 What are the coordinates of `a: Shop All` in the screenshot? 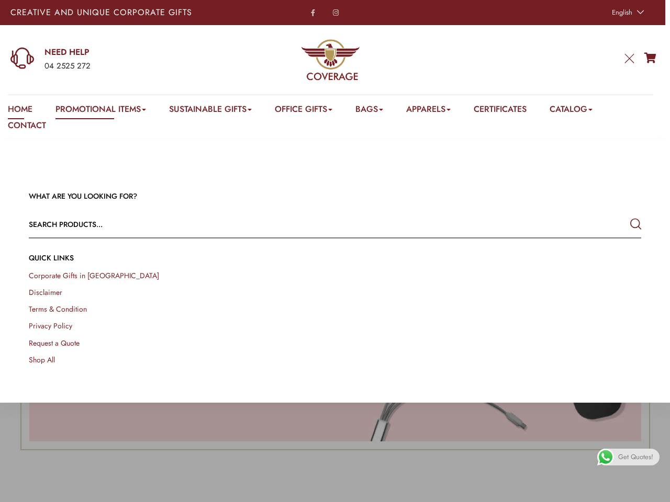 It's located at (42, 359).